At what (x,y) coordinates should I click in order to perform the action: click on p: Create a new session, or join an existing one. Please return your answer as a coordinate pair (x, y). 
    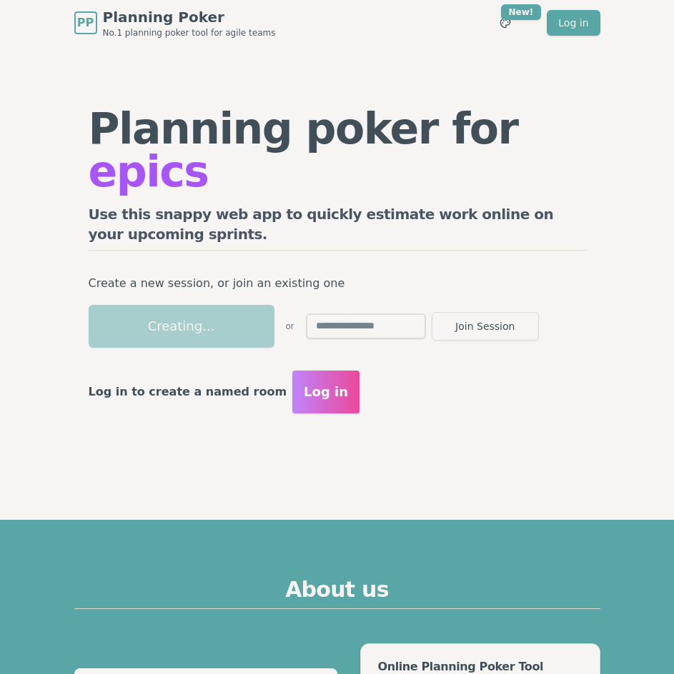
    Looking at the image, I should click on (337, 284).